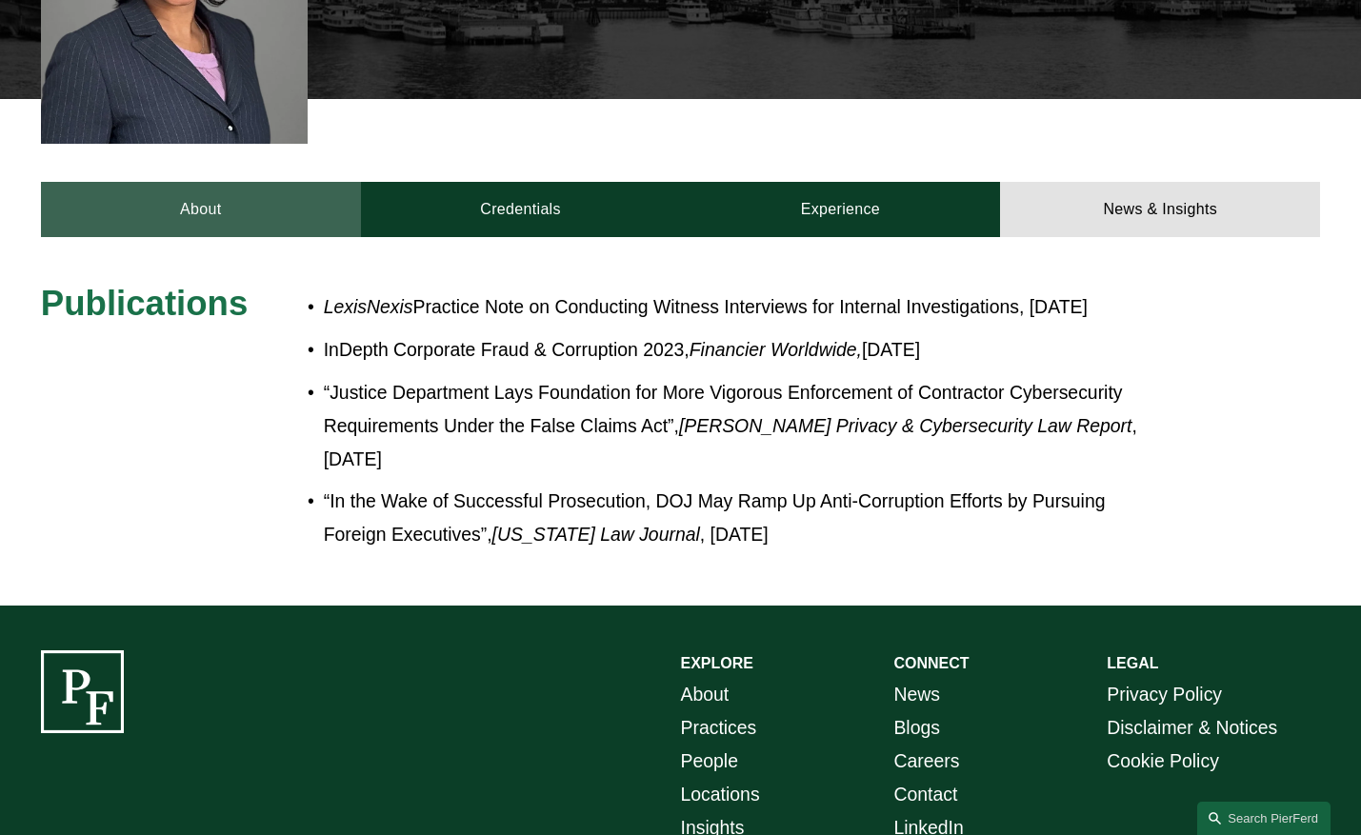 The width and height of the screenshot is (1361, 835). I want to click on strong: EXPLORE, so click(717, 663).